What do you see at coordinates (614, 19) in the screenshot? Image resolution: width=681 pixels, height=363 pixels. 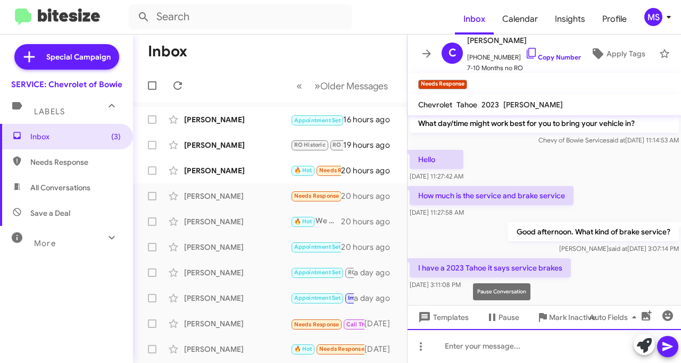 I see `span: Profile` at bounding box center [614, 19].